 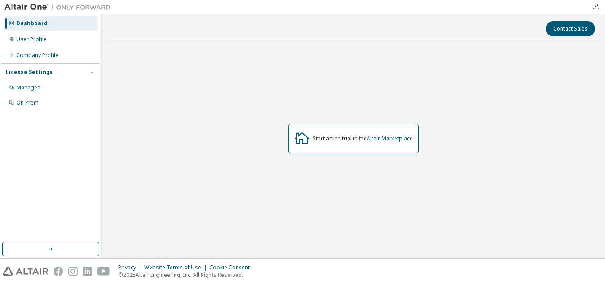 What do you see at coordinates (131, 267) in the screenshot?
I see `div: Privacy` at bounding box center [131, 267].